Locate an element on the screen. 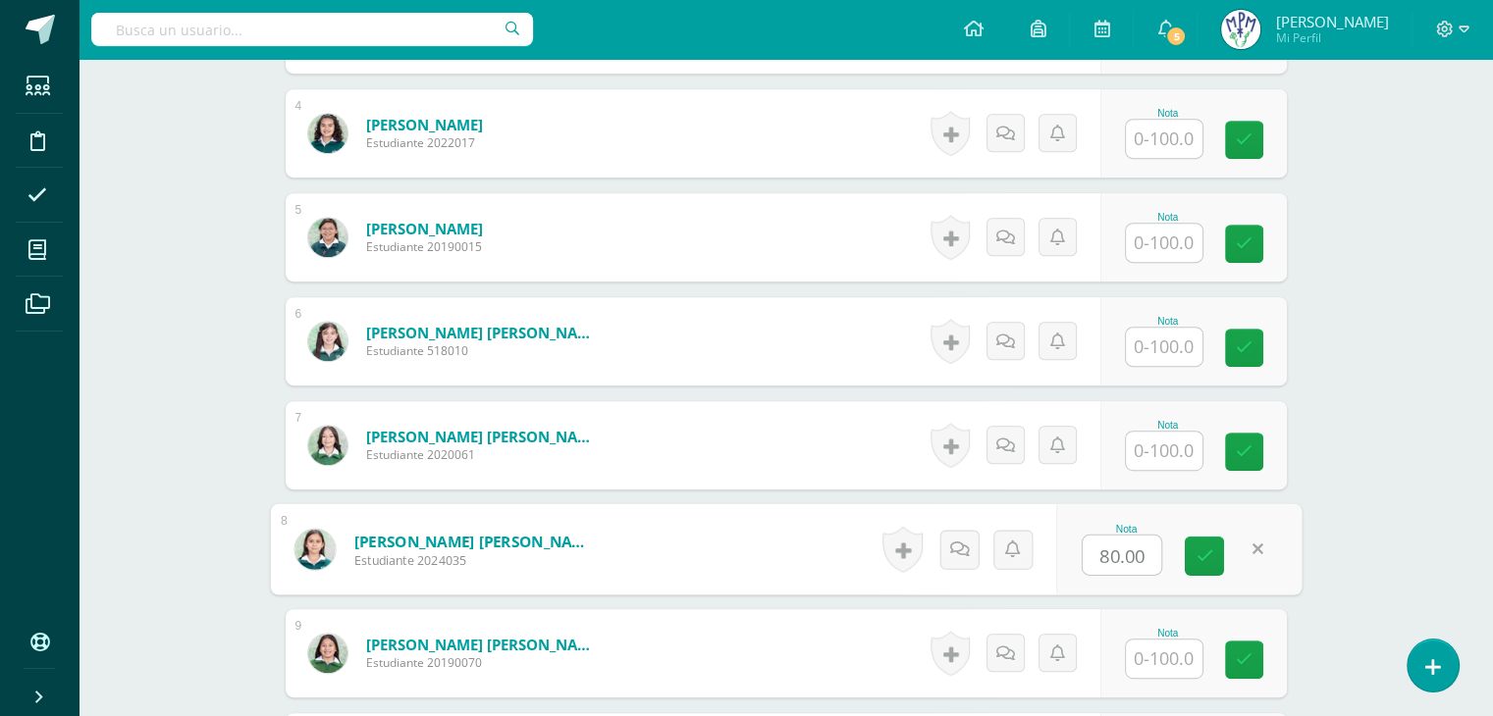  img: 418bedbcbe5192b308e0204e4c14c8d9.png is located at coordinates (328, 446).